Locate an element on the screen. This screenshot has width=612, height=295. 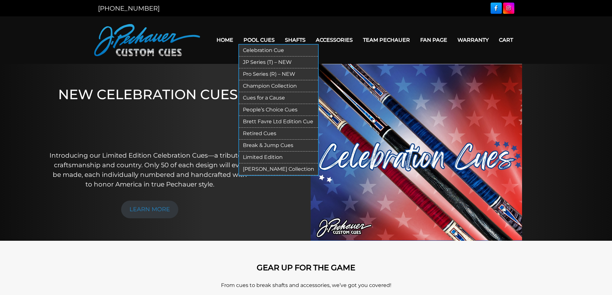
img: Pechauer Custom Cues is located at coordinates (147, 40).